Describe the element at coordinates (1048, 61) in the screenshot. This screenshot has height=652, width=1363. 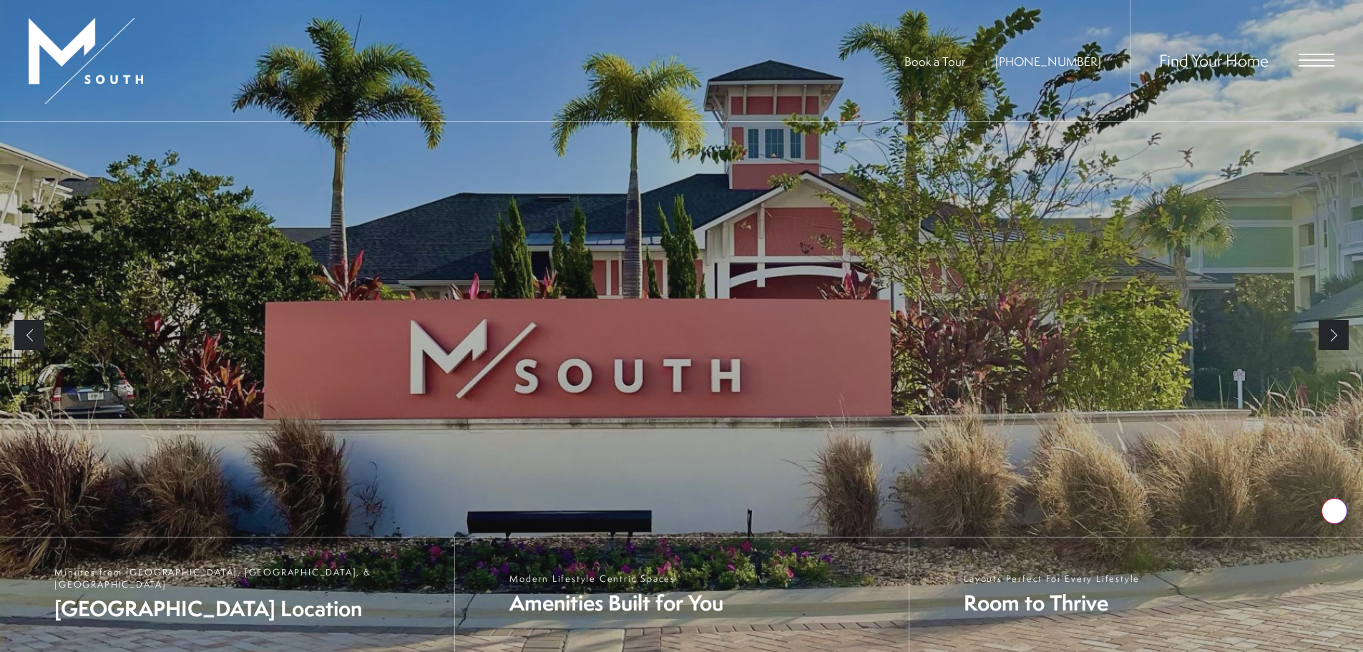
I see `a: Call Us at 813-570-8014` at that location.